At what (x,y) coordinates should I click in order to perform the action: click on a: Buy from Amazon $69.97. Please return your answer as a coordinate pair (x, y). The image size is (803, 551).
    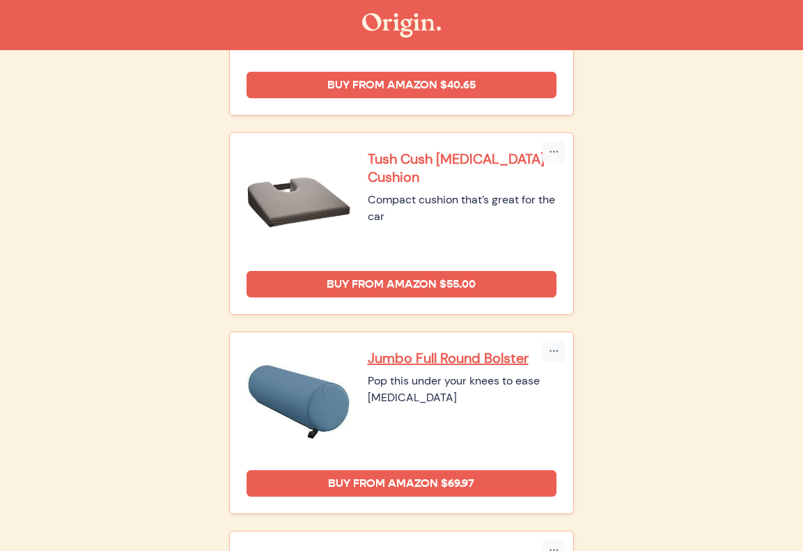
    Looking at the image, I should click on (402, 484).